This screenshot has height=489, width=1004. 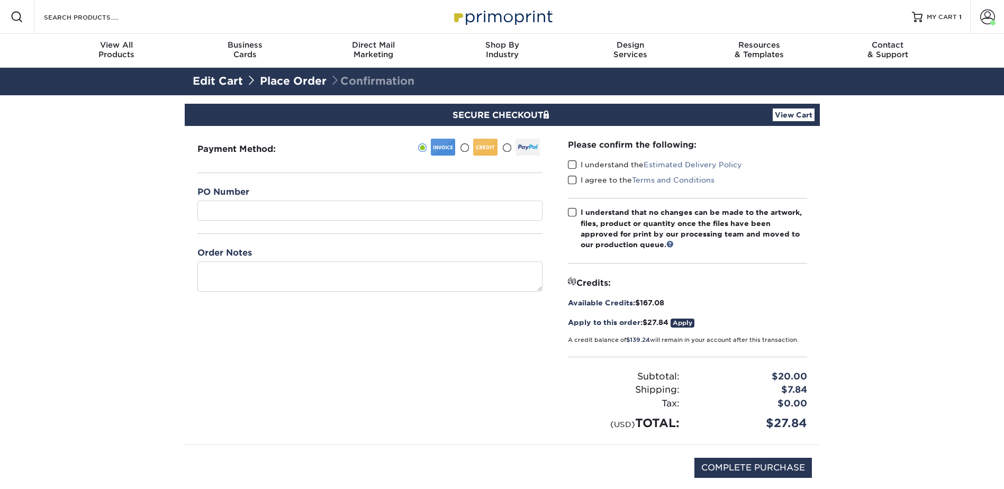 I want to click on img: Primoprint, so click(x=502, y=16).